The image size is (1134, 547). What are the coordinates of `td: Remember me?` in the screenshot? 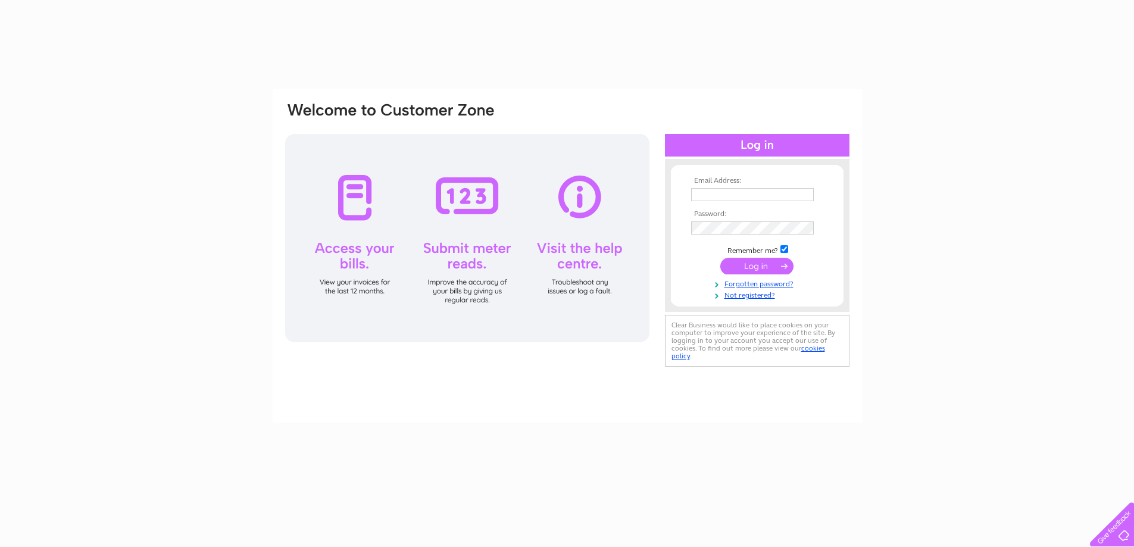 It's located at (757, 249).